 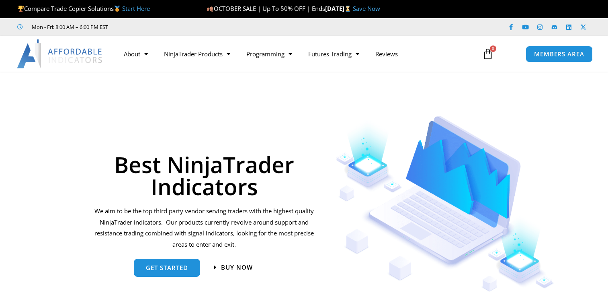 What do you see at coordinates (204, 175) in the screenshot?
I see `h1: Best NinjaTrader Indicators` at bounding box center [204, 175].